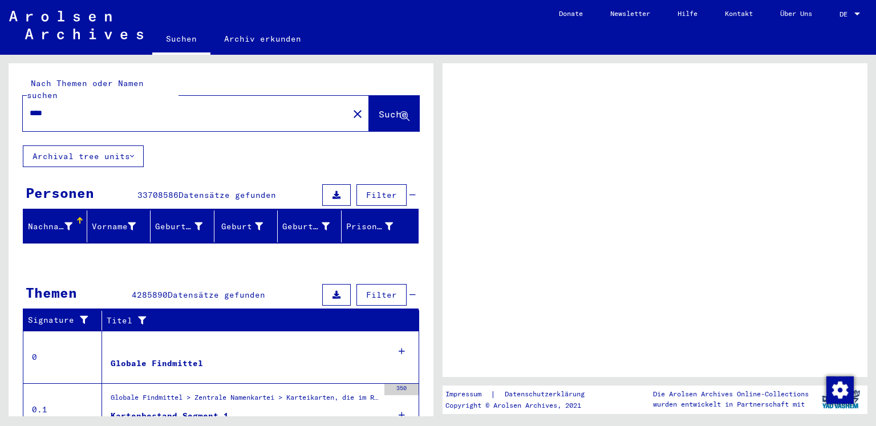 The image size is (876, 426). What do you see at coordinates (358, 114) in the screenshot?
I see `mat-icon: close` at bounding box center [358, 114].